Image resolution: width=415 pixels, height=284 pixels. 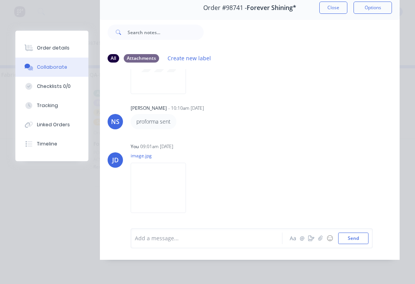 I want to click on button: Create new label, so click(x=189, y=58).